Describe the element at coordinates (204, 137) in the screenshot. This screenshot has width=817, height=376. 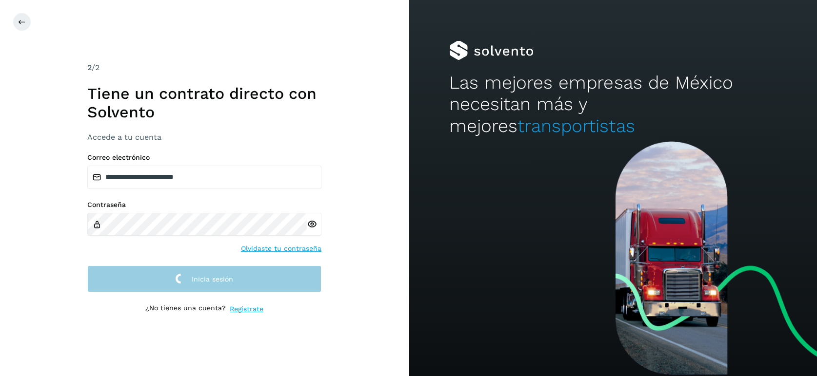
I see `h3: Accede a tu cuenta` at that location.